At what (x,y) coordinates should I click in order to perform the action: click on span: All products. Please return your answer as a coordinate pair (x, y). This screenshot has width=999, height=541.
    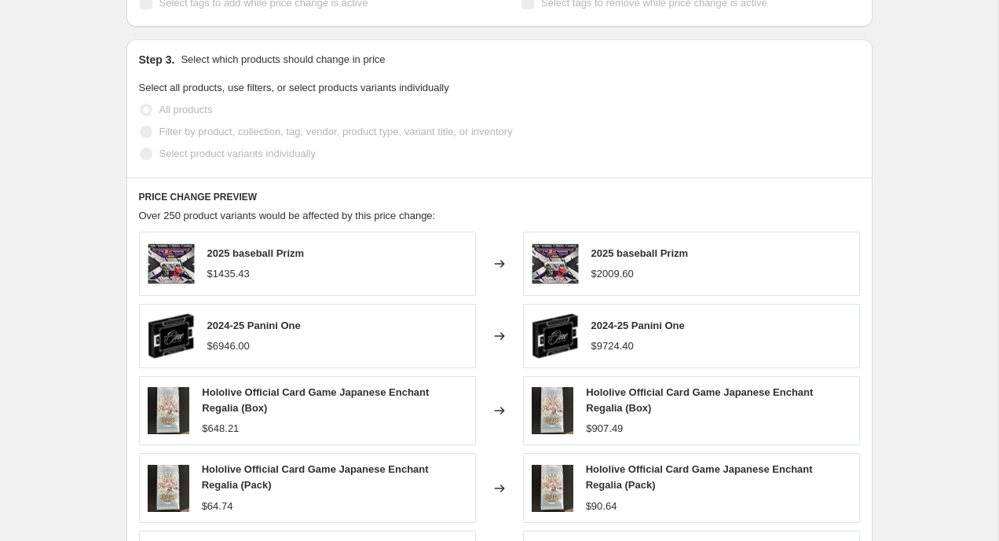
    Looking at the image, I should click on (186, 109).